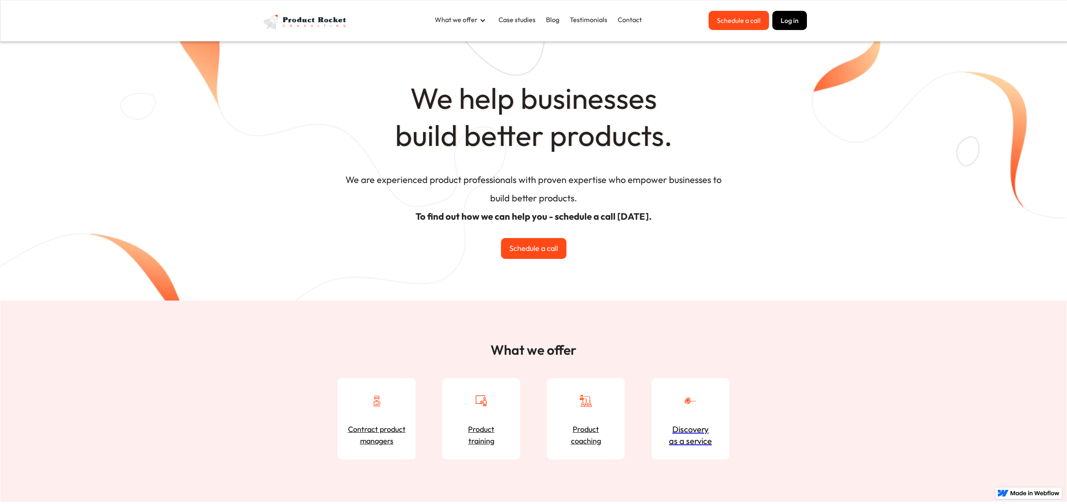 This screenshot has width=1067, height=504. Describe the element at coordinates (533, 350) in the screenshot. I see `h2: What we offer` at that location.